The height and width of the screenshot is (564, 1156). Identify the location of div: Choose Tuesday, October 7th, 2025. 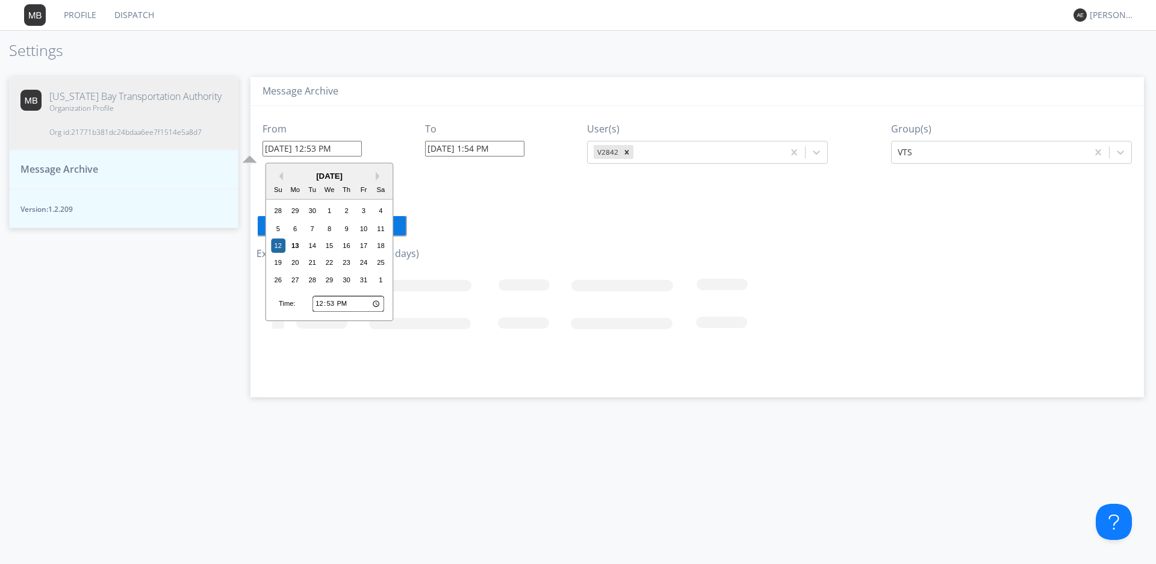
(312, 229).